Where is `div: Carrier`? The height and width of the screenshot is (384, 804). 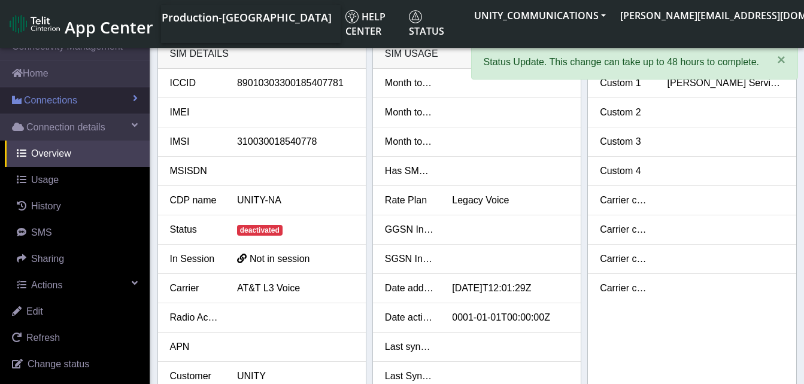 div: Carrier is located at coordinates (194, 288).